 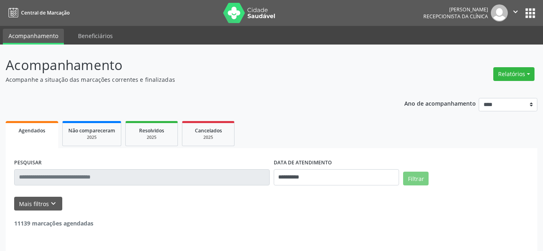 What do you see at coordinates (28, 162) in the screenshot?
I see `label: PESQUISAR` at bounding box center [28, 162].